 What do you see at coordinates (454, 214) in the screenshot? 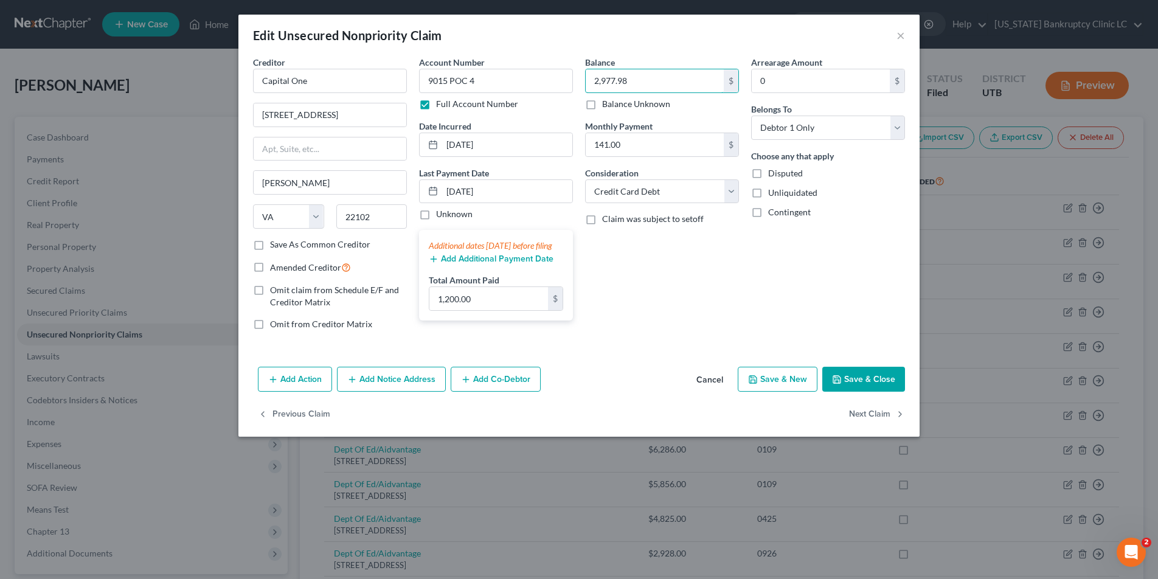
I see `label: Unknown` at bounding box center [454, 214].